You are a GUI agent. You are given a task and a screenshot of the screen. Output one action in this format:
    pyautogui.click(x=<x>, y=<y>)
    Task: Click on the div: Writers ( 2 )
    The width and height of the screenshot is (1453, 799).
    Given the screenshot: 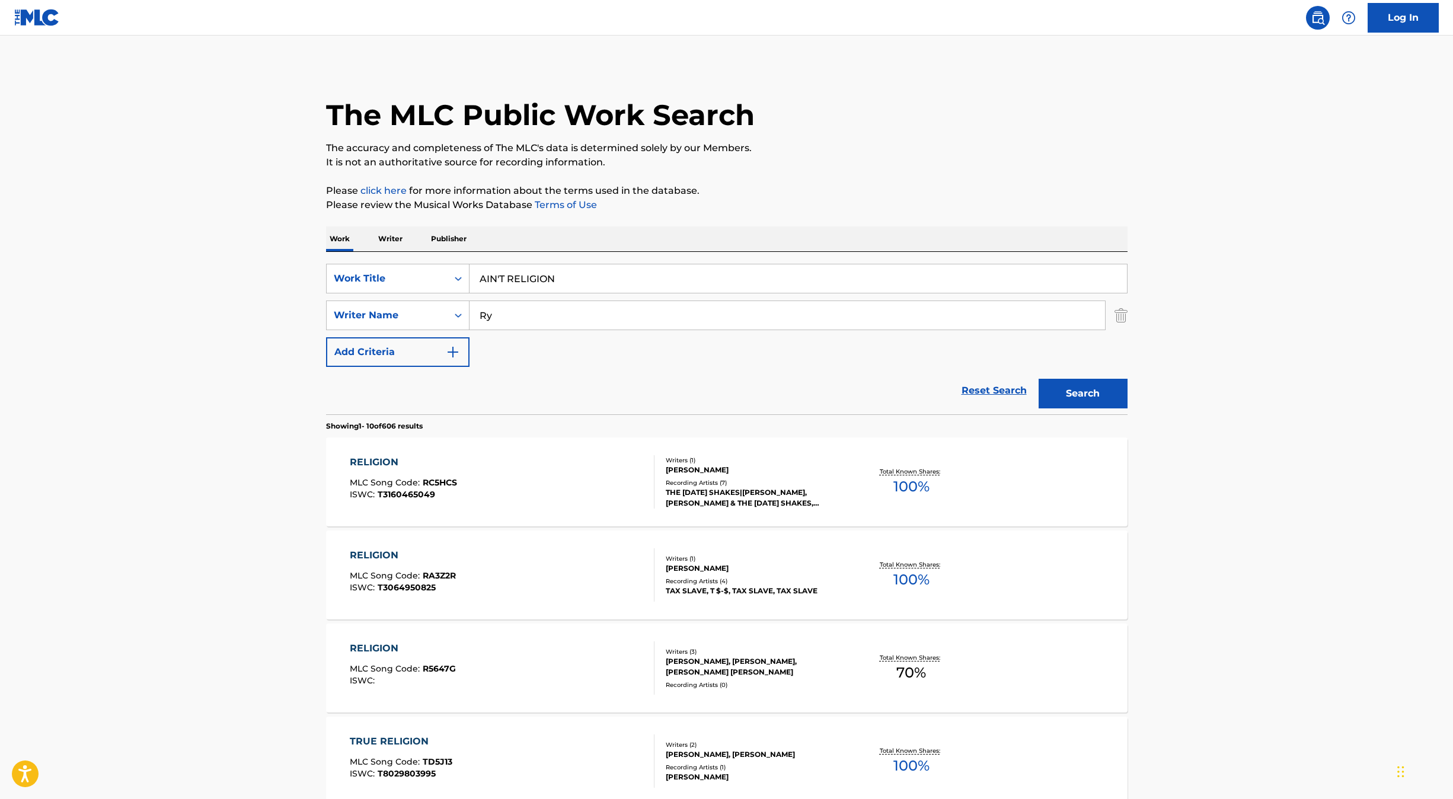 What is the action you would take?
    pyautogui.click(x=755, y=744)
    